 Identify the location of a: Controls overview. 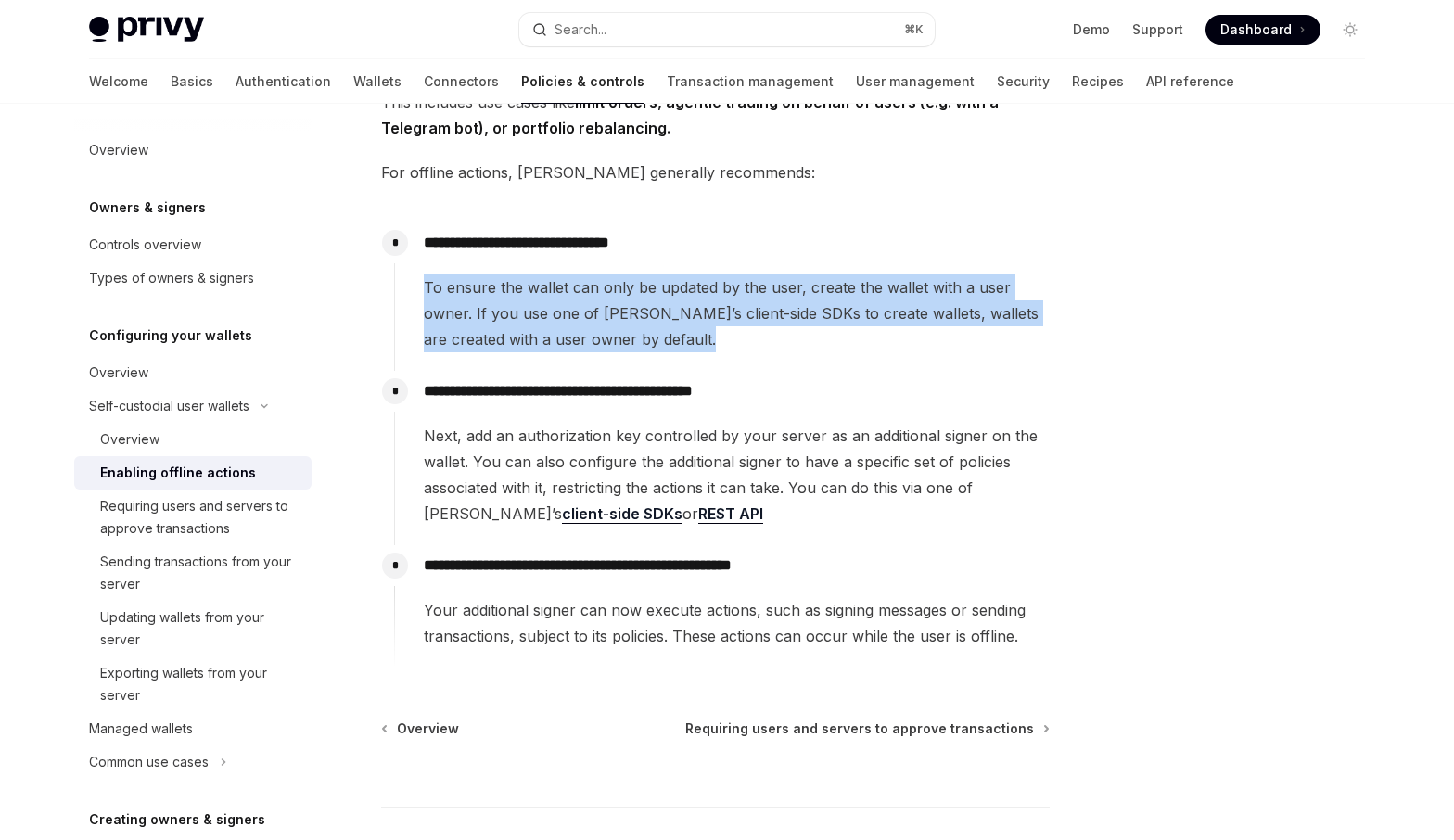
(192, 245).